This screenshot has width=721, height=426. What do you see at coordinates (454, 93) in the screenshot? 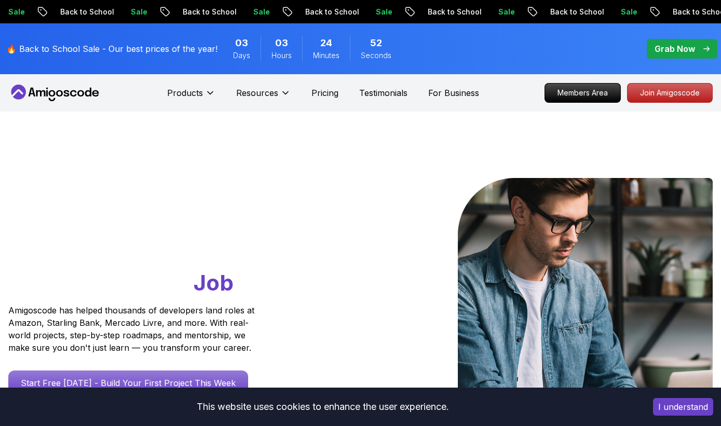
I see `p: For Business` at bounding box center [454, 93].